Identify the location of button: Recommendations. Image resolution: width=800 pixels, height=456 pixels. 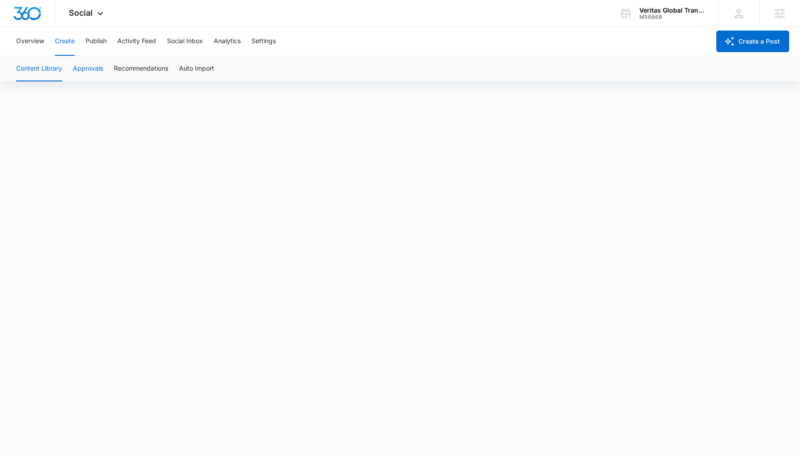
(141, 69).